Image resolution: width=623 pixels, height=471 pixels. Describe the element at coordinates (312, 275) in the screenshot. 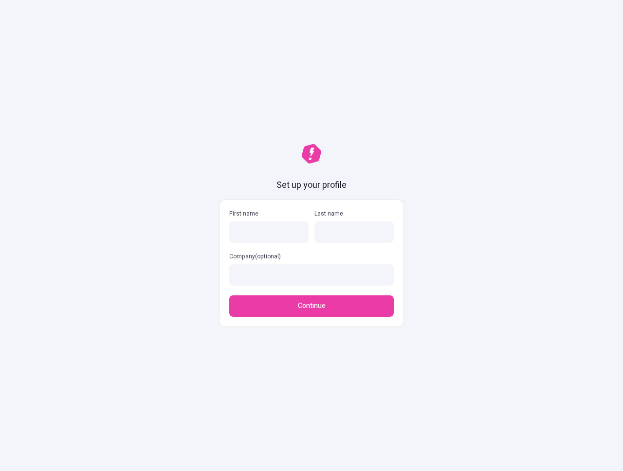

I see `input: Company(optional)` at that location.